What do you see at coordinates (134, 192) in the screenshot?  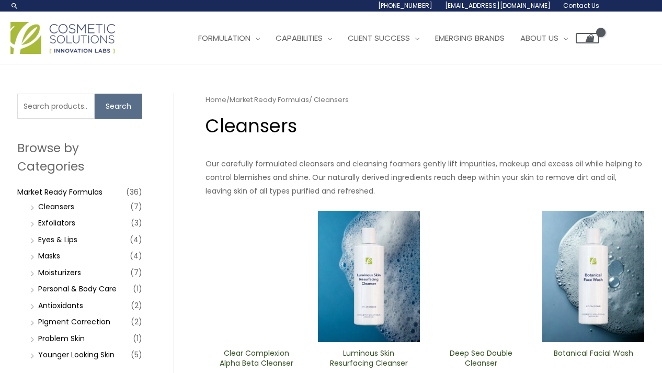 I see `span: (36)` at bounding box center [134, 192].